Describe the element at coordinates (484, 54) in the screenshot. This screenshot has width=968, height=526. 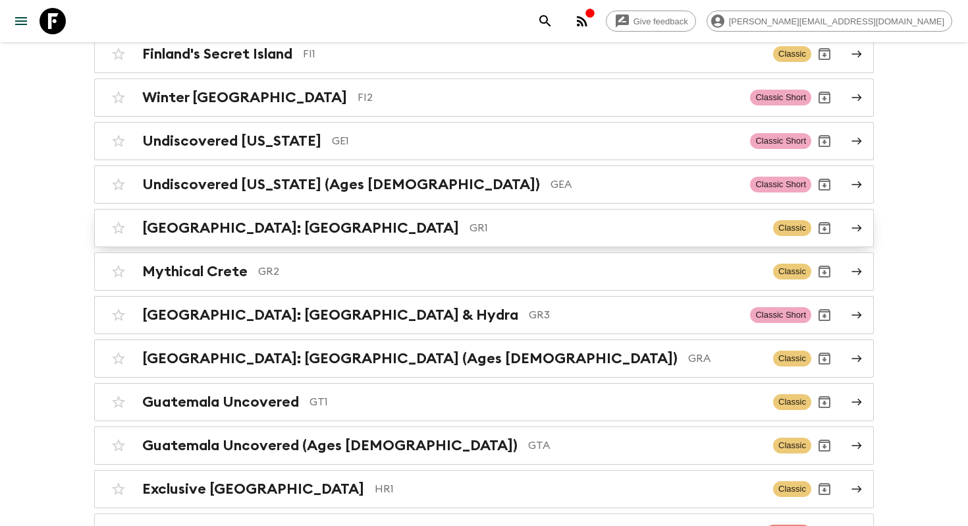
I see `a: Finland's Secret IslandFI1ClassicArchive` at that location.